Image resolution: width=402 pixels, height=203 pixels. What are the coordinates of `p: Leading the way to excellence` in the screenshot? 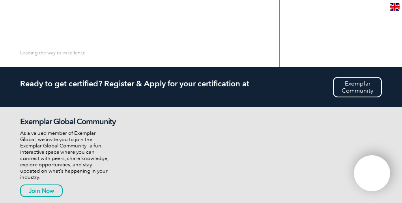 It's located at (53, 53).